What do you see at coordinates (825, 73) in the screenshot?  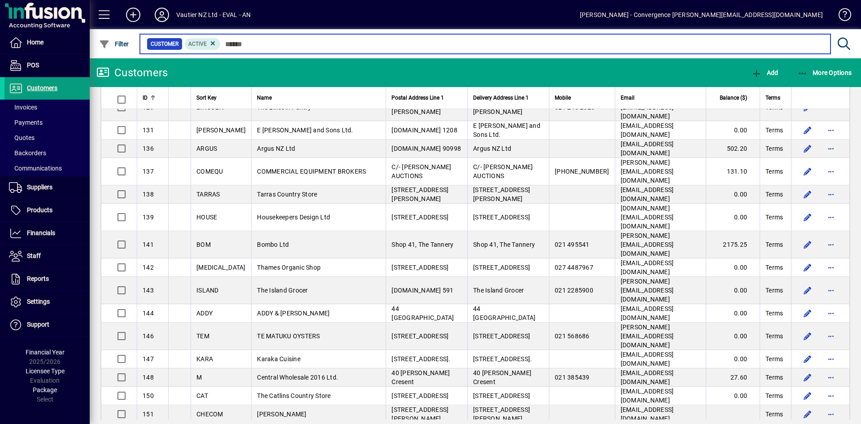 I see `button: More Options` at bounding box center [825, 73].